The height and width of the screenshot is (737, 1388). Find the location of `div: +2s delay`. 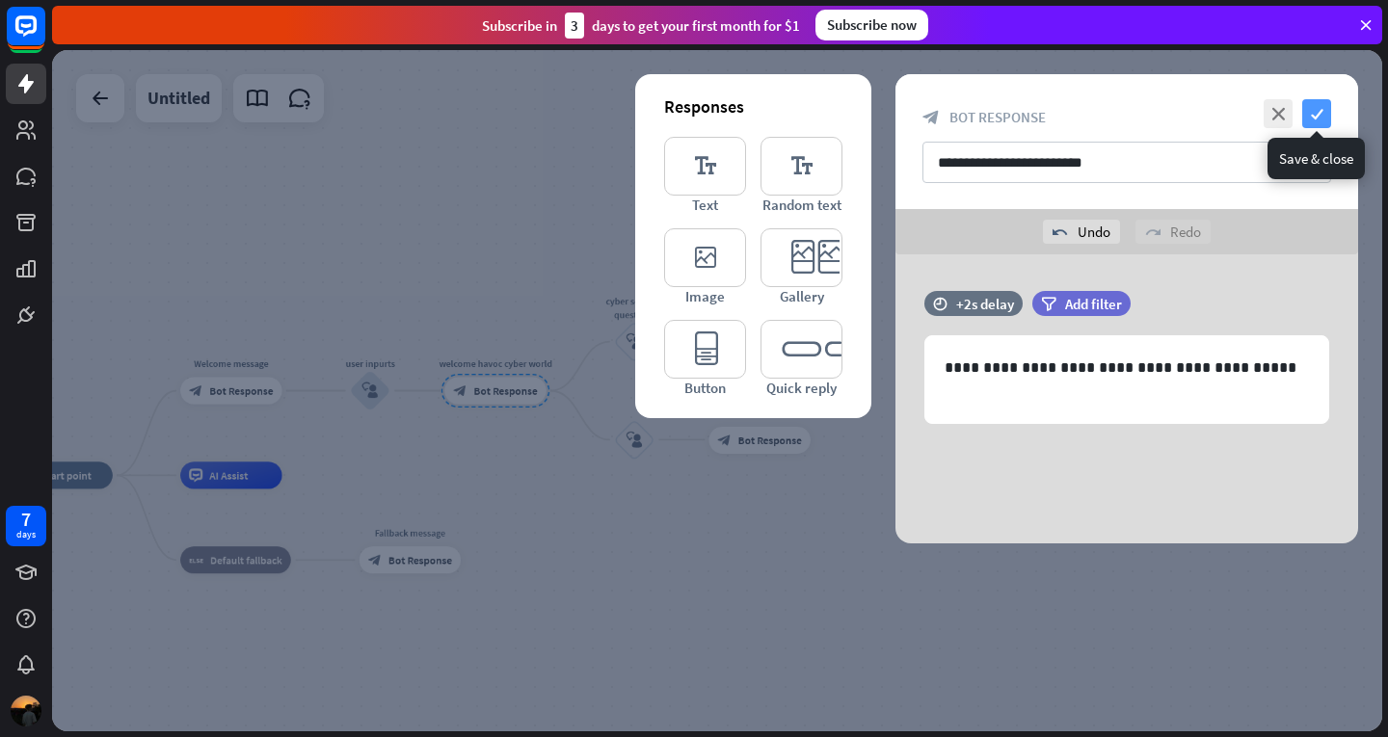

div: +2s delay is located at coordinates (985, 304).